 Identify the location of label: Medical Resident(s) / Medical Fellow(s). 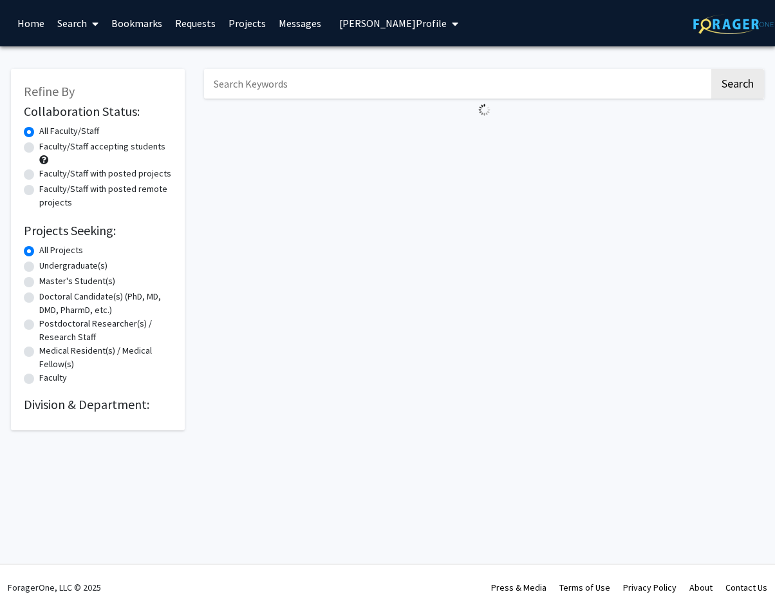
(106, 357).